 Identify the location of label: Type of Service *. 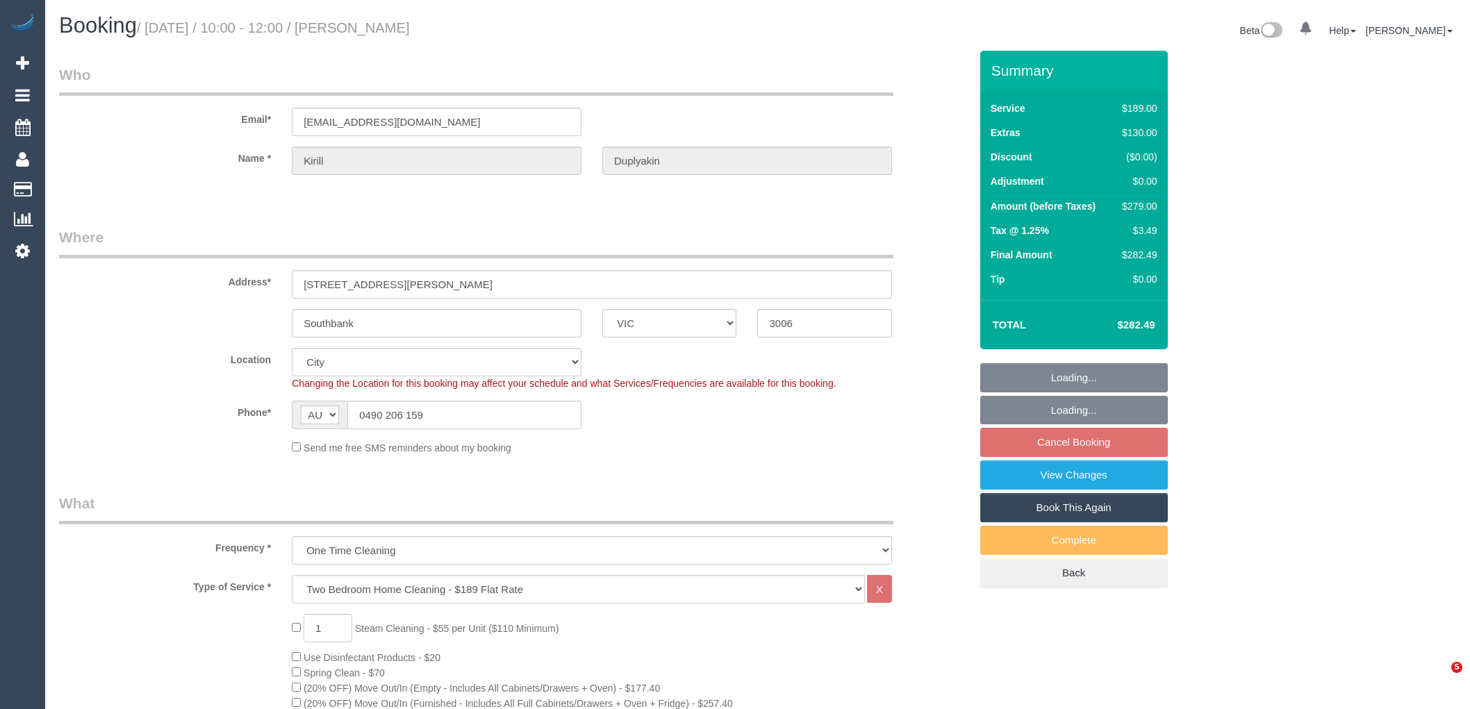
(165, 584).